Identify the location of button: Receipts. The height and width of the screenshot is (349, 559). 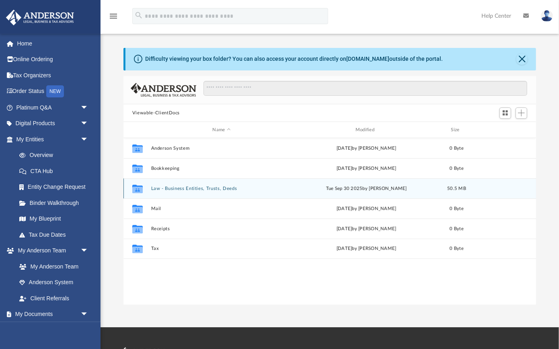
(222, 228).